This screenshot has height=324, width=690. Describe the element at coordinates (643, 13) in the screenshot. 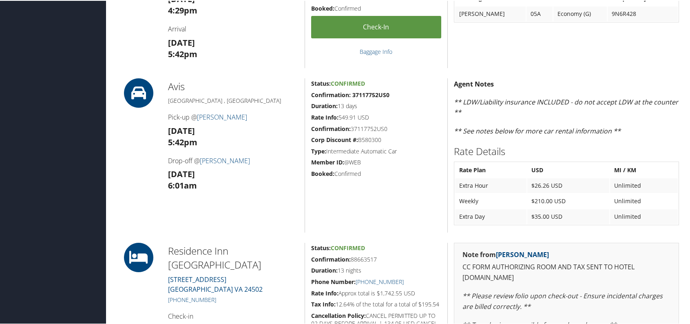

I see `td: 9N6R428` at that location.